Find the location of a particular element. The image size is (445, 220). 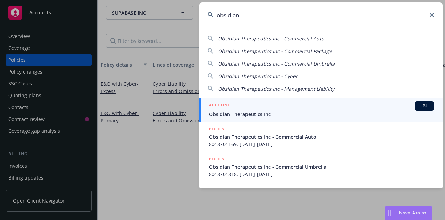

span: Obsidian Therapeutics Inc is located at coordinates (322, 114).